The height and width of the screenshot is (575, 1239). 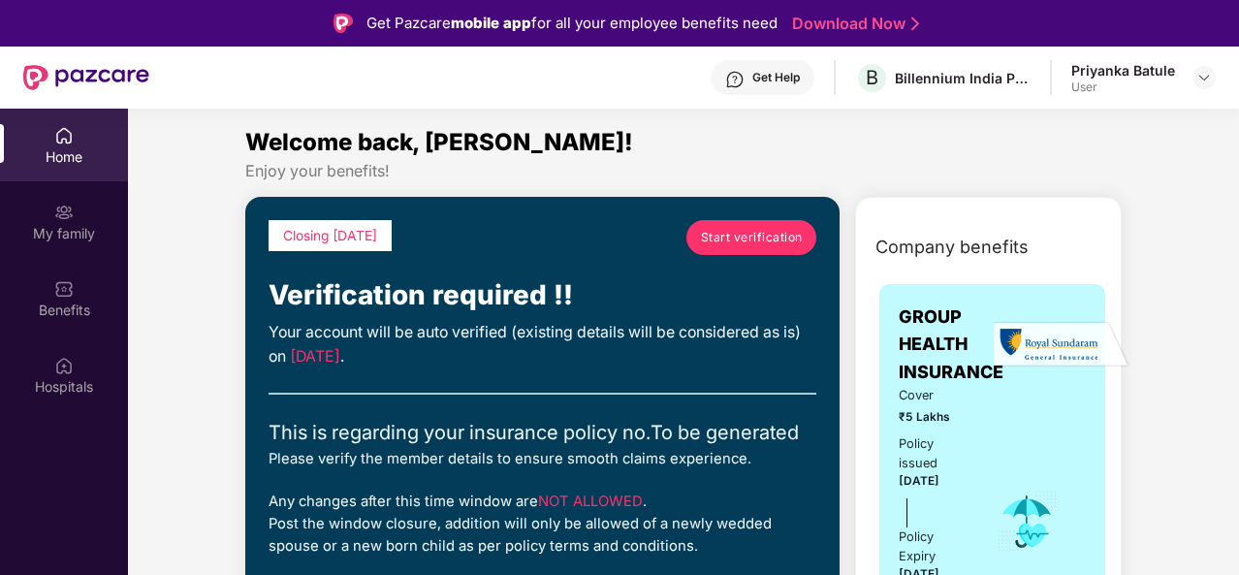 What do you see at coordinates (934, 547) in the screenshot?
I see `div: Policy Expiry` at bounding box center [934, 547].